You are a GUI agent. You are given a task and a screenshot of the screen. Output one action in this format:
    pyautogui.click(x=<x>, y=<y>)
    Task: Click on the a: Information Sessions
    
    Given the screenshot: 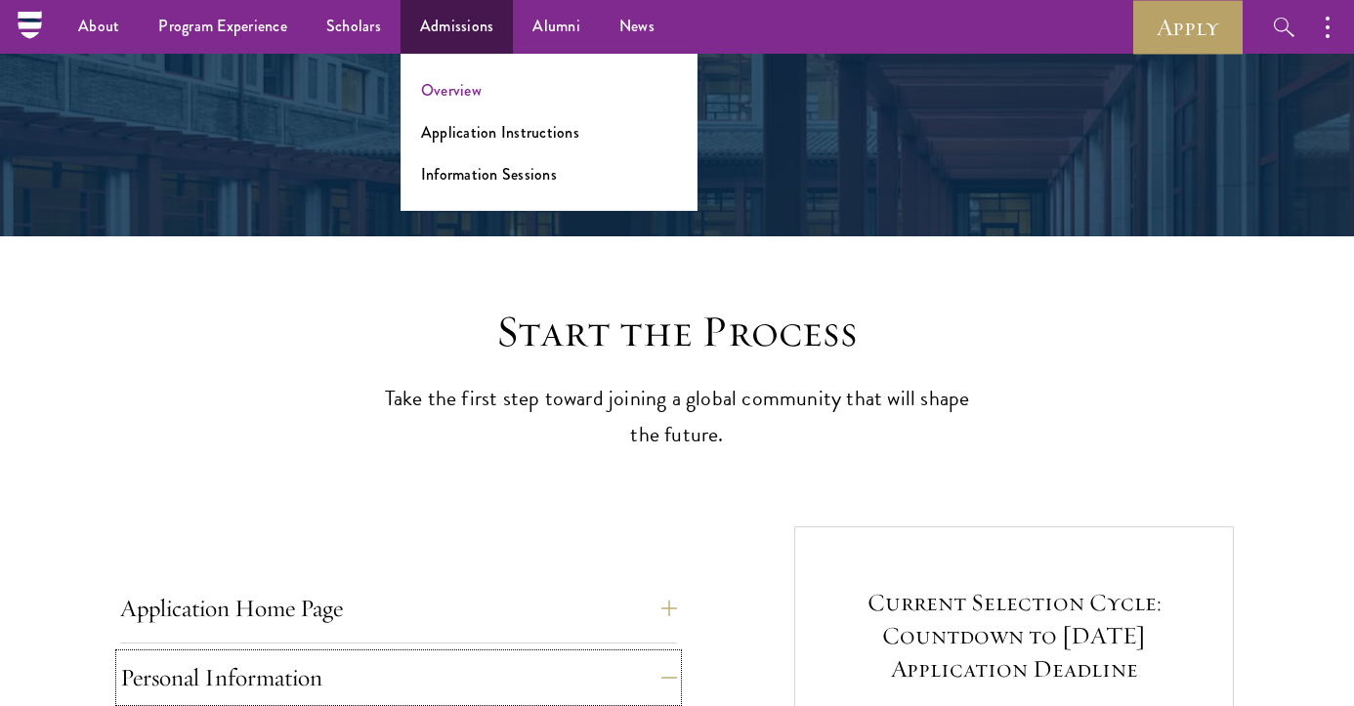 What is the action you would take?
    pyautogui.click(x=488, y=174)
    